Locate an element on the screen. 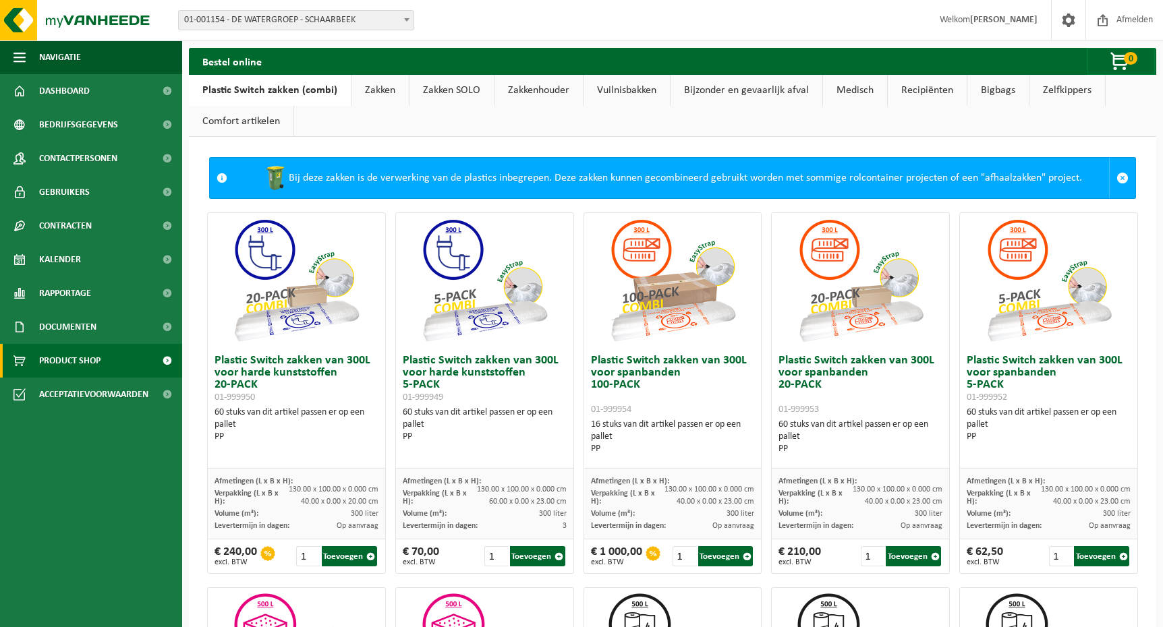  span: 40.00 x 0.00 x 20.00 cm is located at coordinates (339, 502).